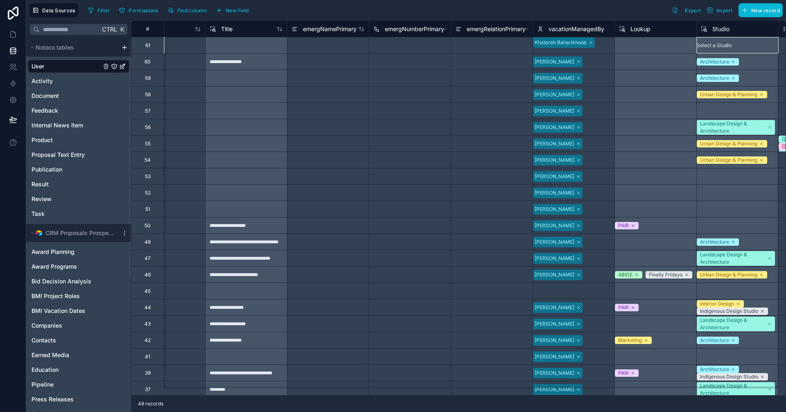 The image size is (786, 412). I want to click on a: Companies, so click(70, 325).